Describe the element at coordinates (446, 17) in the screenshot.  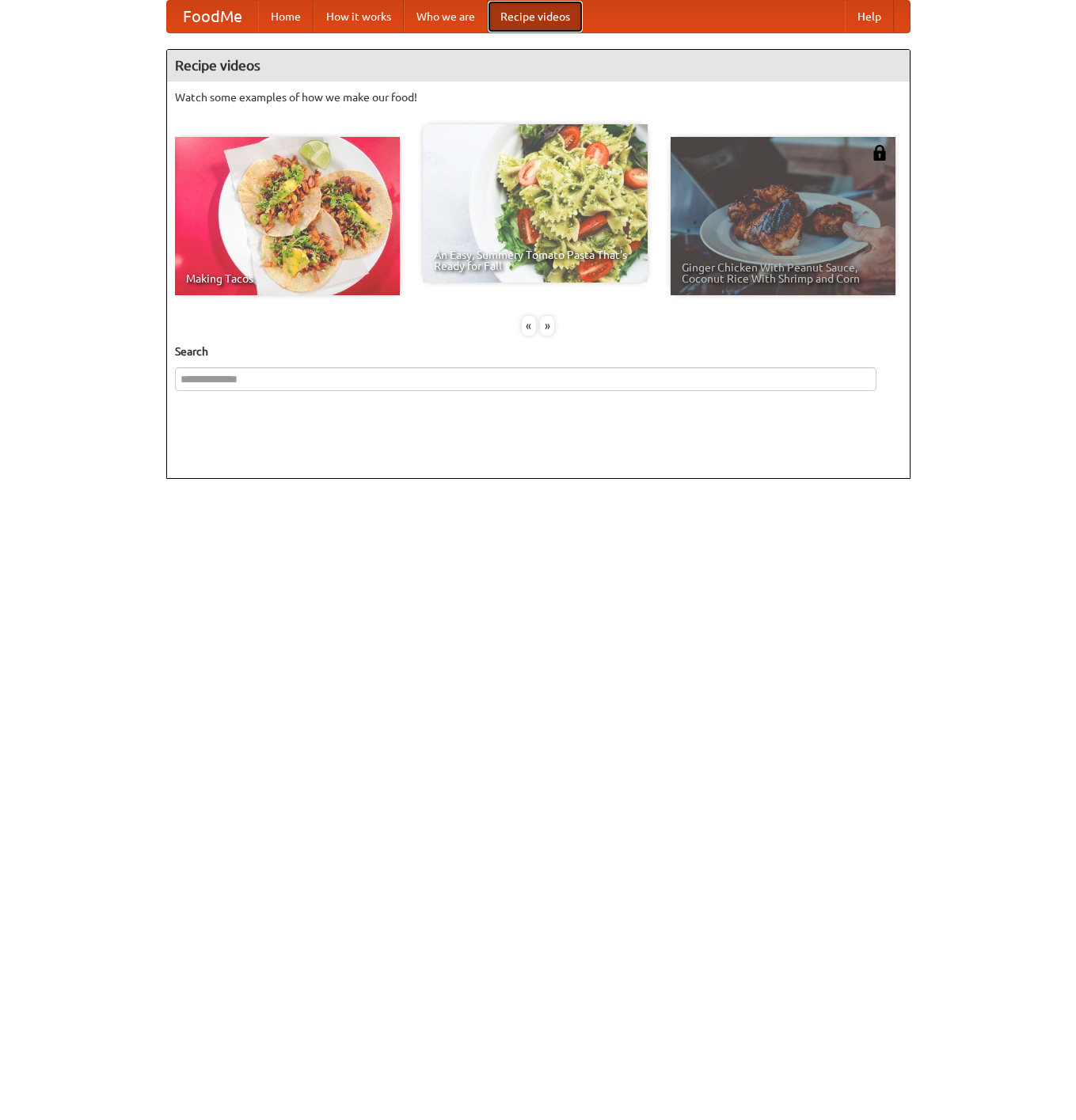
I see `a: Who we are` at that location.